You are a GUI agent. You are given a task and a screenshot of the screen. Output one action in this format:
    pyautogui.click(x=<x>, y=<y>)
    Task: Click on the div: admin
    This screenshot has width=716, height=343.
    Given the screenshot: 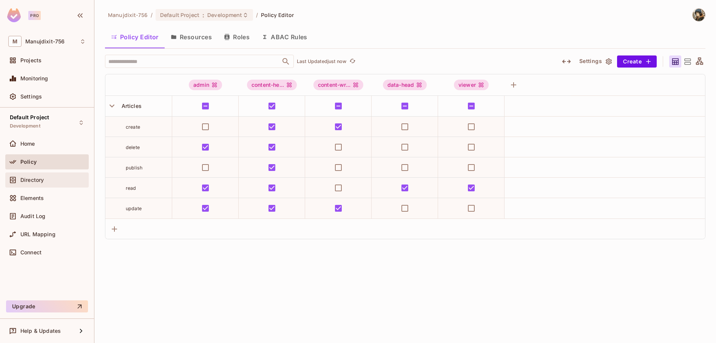 What is the action you would take?
    pyautogui.click(x=205, y=85)
    